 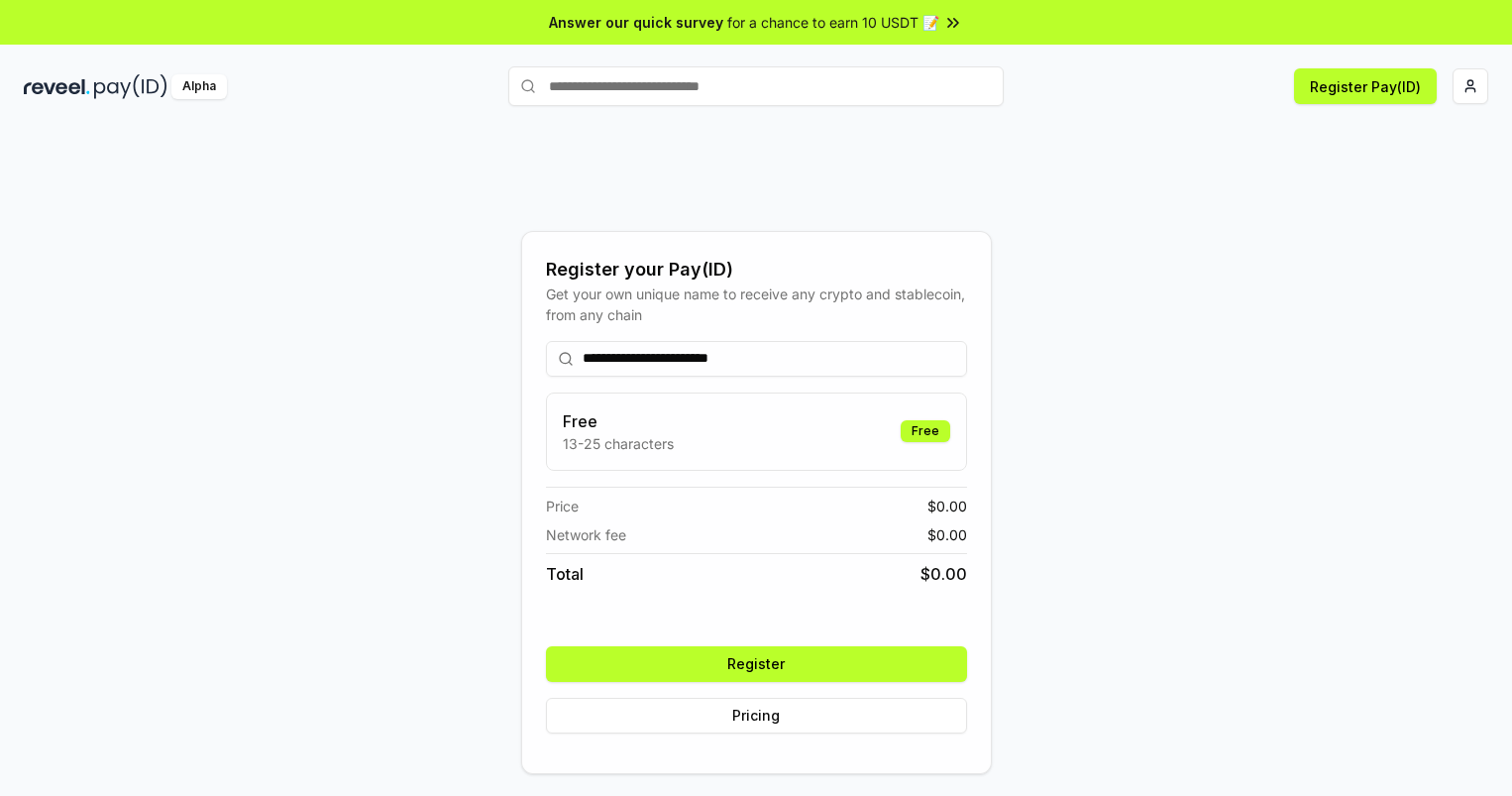 What do you see at coordinates (756, 716) in the screenshot?
I see `button: Pricing` at bounding box center [756, 716].